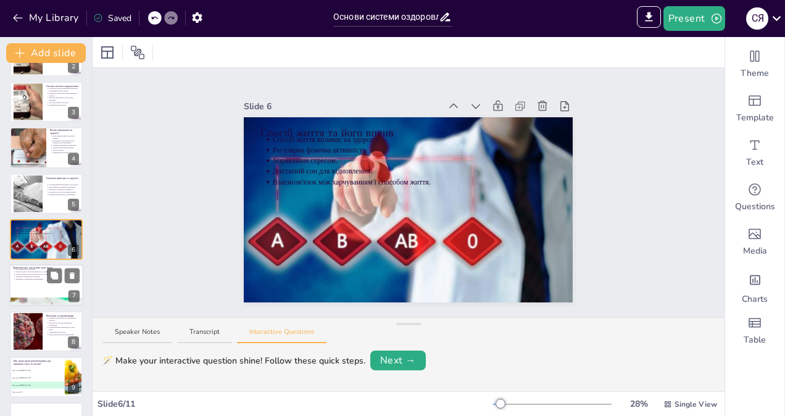  Describe the element at coordinates (64, 90) in the screenshot. I see `p: Основи системи оздоровлення базуються на індивідуальному підході.` at that location.